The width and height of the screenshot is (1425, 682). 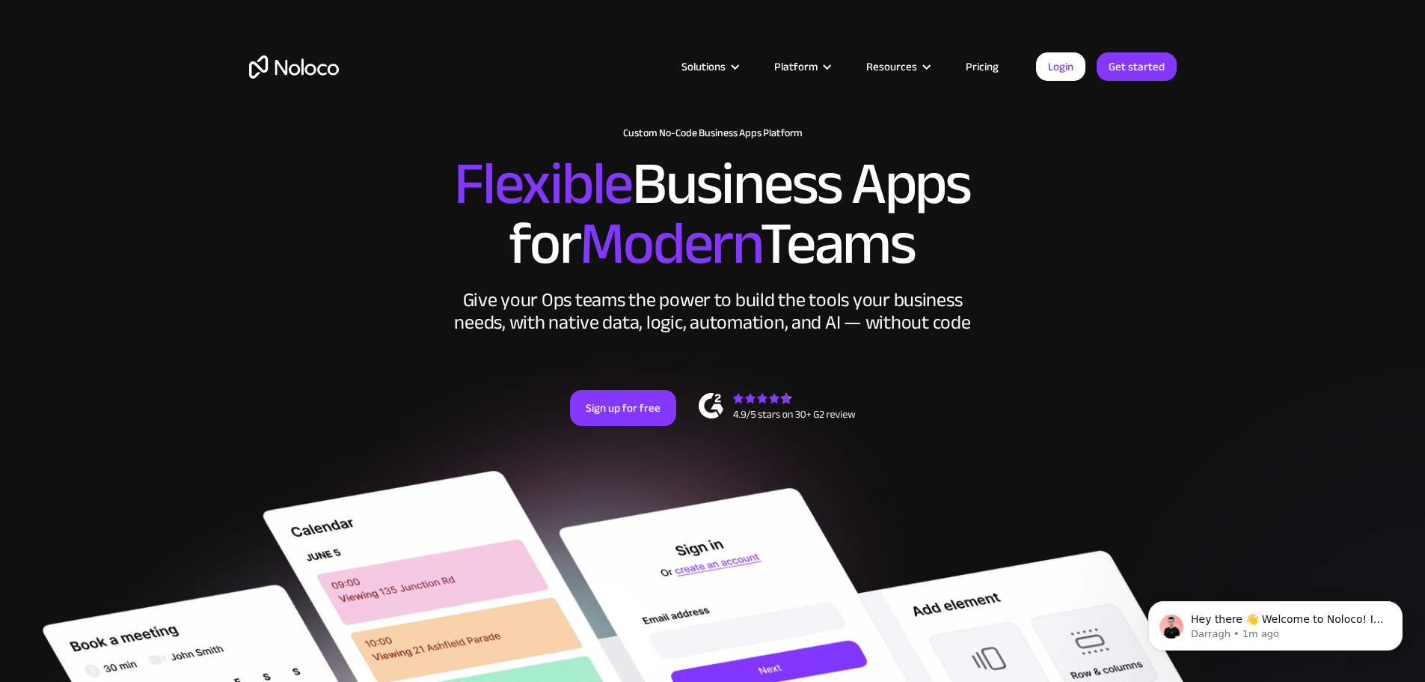 I want to click on a: Pricing, so click(x=982, y=67).